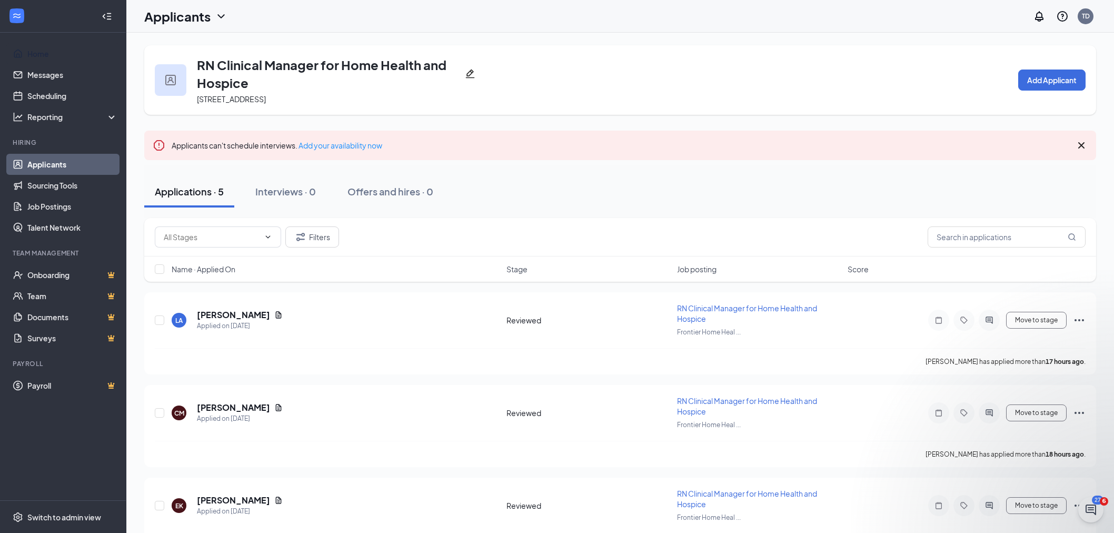  What do you see at coordinates (277, 145) in the screenshot?
I see `span: Applicants can't schedule interviews.` at bounding box center [277, 145].